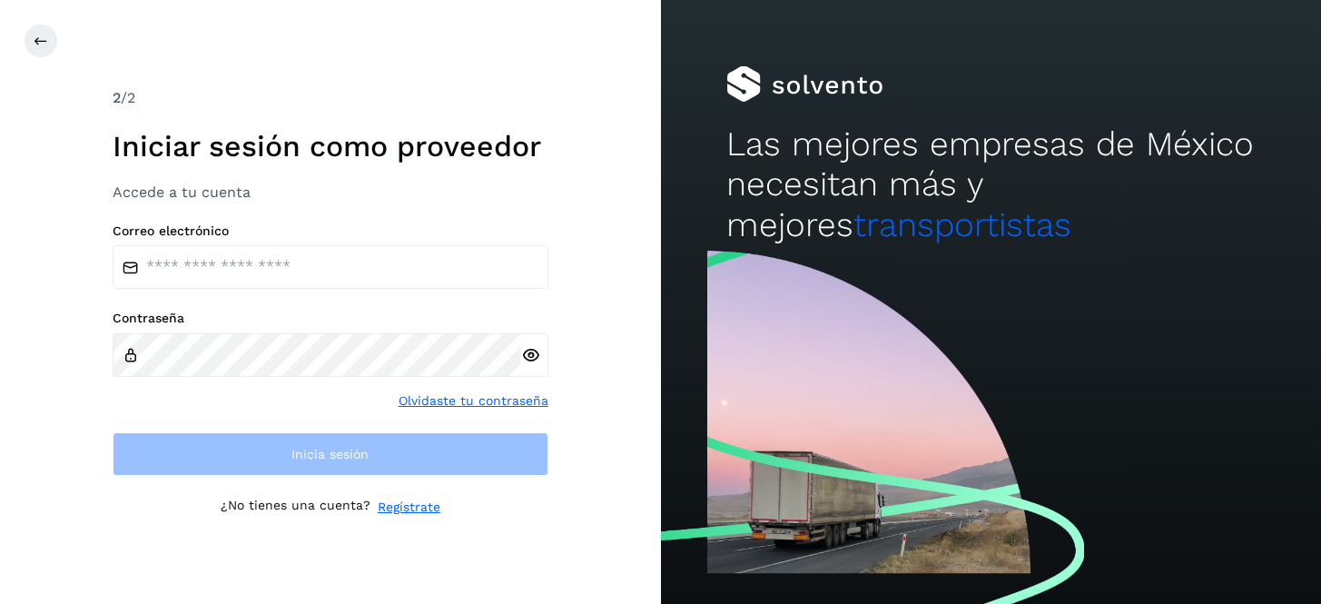  What do you see at coordinates (409, 507) in the screenshot?
I see `a: Regístrate` at bounding box center [409, 507].